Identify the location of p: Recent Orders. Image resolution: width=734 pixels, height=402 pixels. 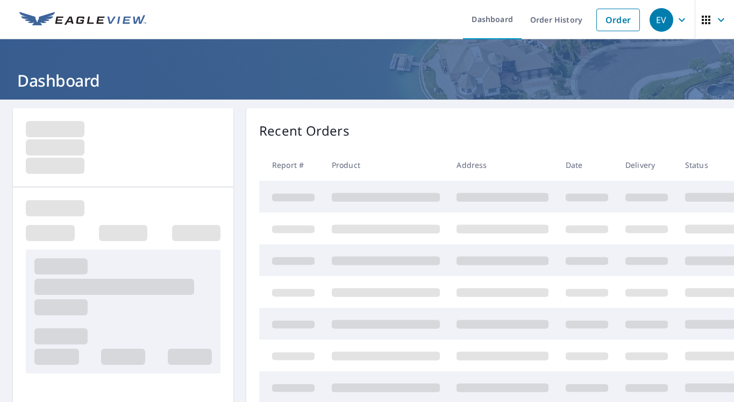
(304, 131).